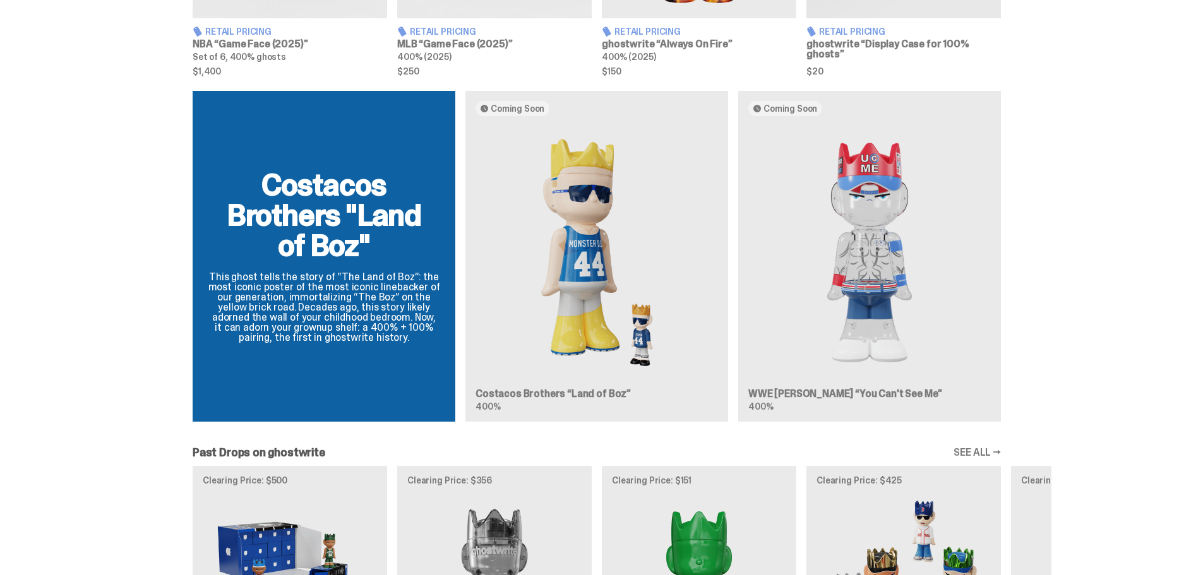 This screenshot has height=575, width=1203. Describe the element at coordinates (597, 394) in the screenshot. I see `h3: Costacos Brothers “Land of Boz”` at that location.